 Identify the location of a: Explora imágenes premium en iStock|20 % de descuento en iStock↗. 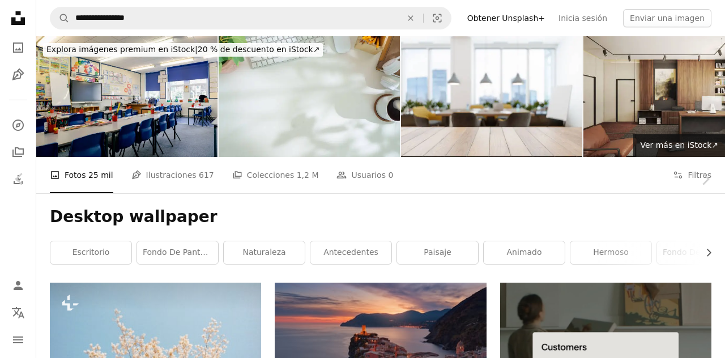
(183, 50).